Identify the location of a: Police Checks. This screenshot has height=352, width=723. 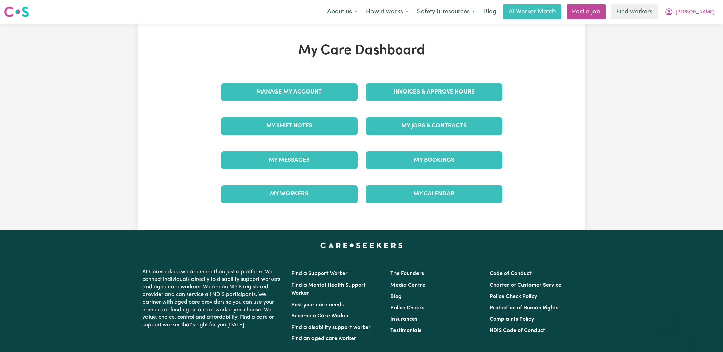
(407, 308).